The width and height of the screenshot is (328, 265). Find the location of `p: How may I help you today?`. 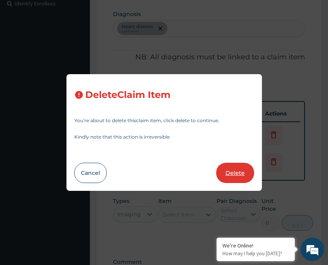

p: How may I help you today? is located at coordinates (255, 253).